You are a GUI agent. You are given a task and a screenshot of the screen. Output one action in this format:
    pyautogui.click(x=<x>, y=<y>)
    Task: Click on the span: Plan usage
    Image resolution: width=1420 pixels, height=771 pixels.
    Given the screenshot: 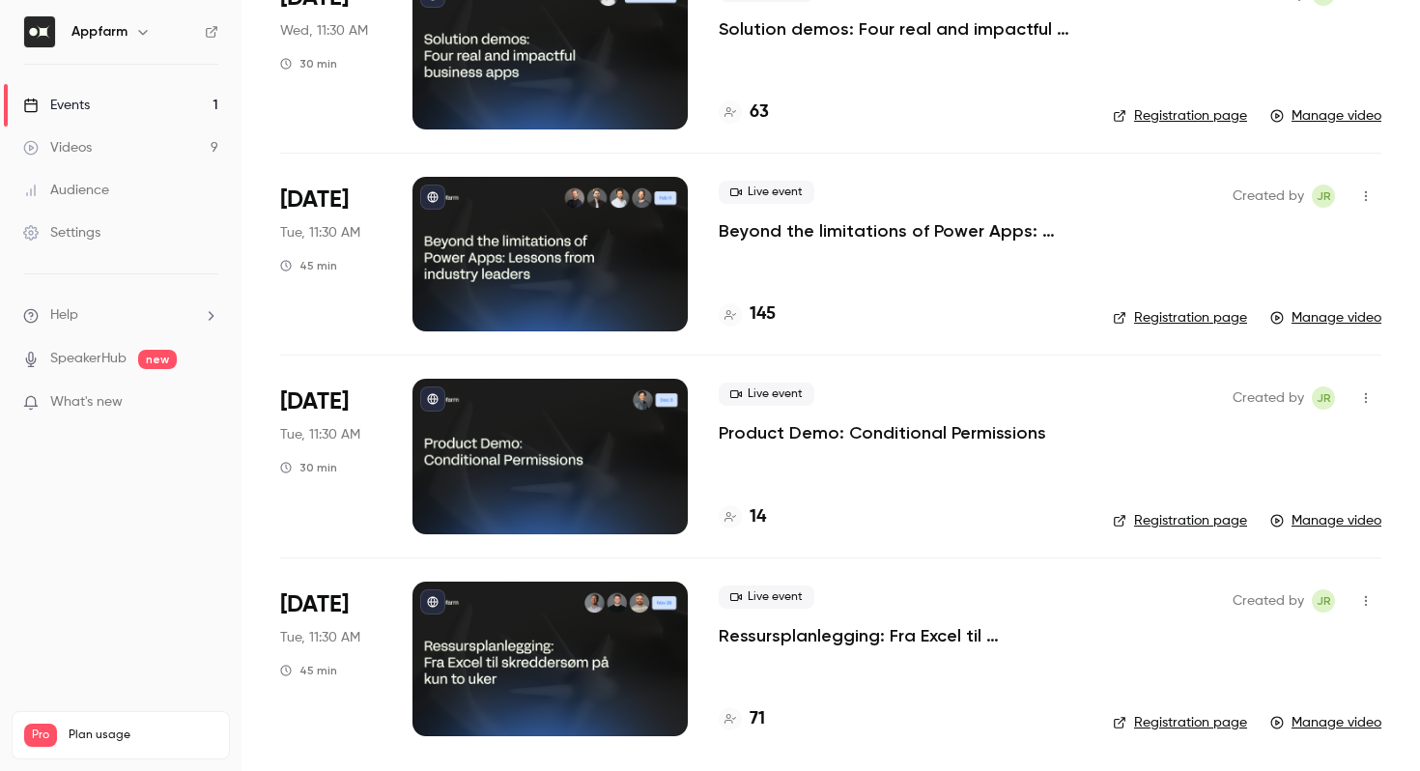 What is the action you would take?
    pyautogui.click(x=143, y=735)
    